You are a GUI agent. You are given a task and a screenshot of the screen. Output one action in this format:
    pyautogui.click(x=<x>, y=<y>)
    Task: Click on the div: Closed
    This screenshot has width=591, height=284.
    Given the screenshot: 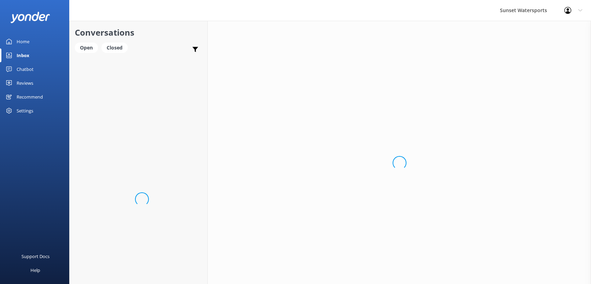 What is the action you would take?
    pyautogui.click(x=115, y=48)
    